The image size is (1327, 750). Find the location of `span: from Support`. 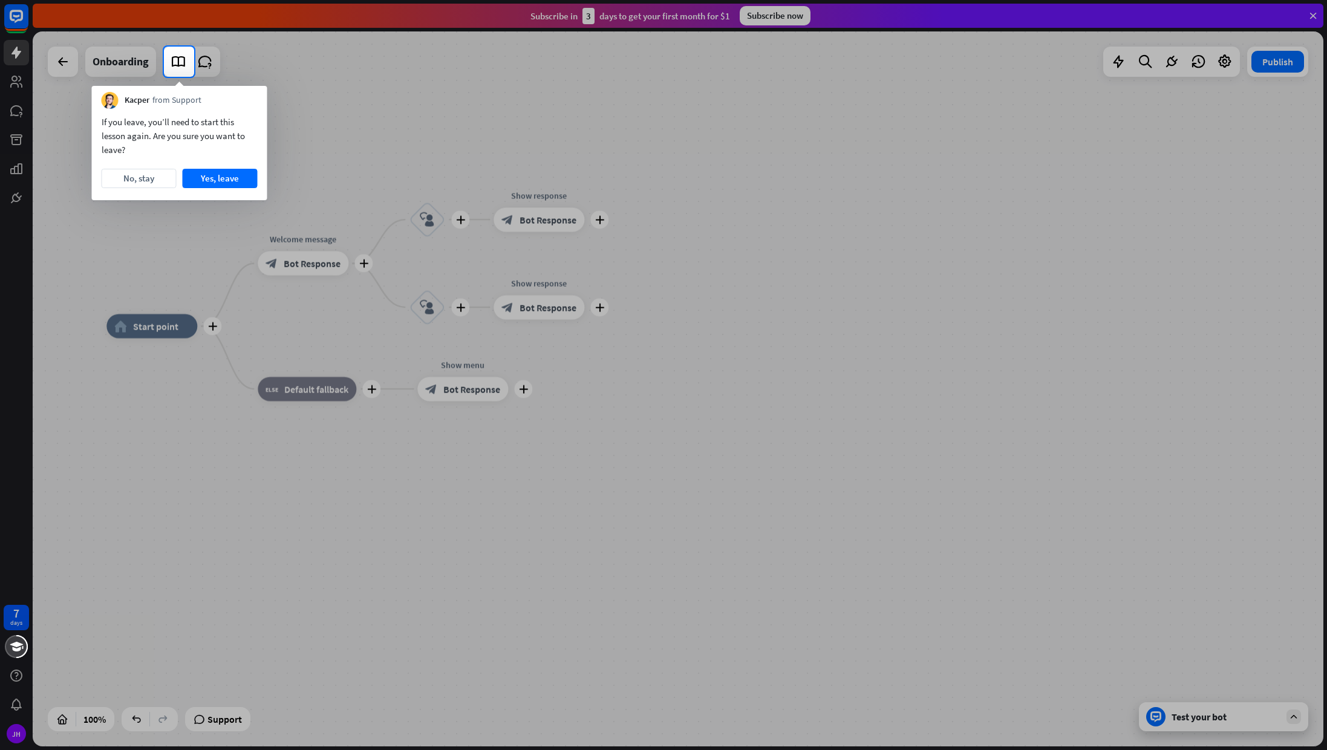

span: from Support is located at coordinates (177, 100).